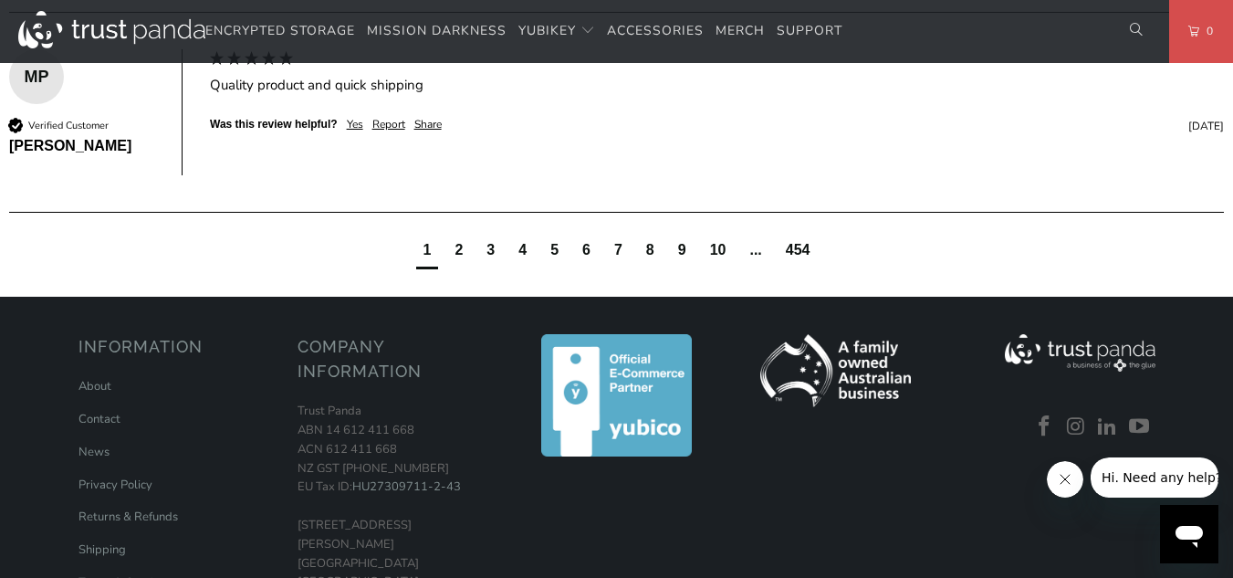 The width and height of the screenshot is (1233, 578). Describe the element at coordinates (716, 85) in the screenshot. I see `div: Quality product and quick shipping` at that location.